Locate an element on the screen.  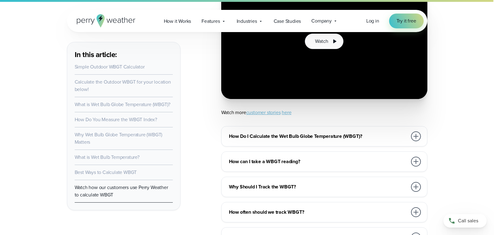
a: customer stories is located at coordinates (264, 112).